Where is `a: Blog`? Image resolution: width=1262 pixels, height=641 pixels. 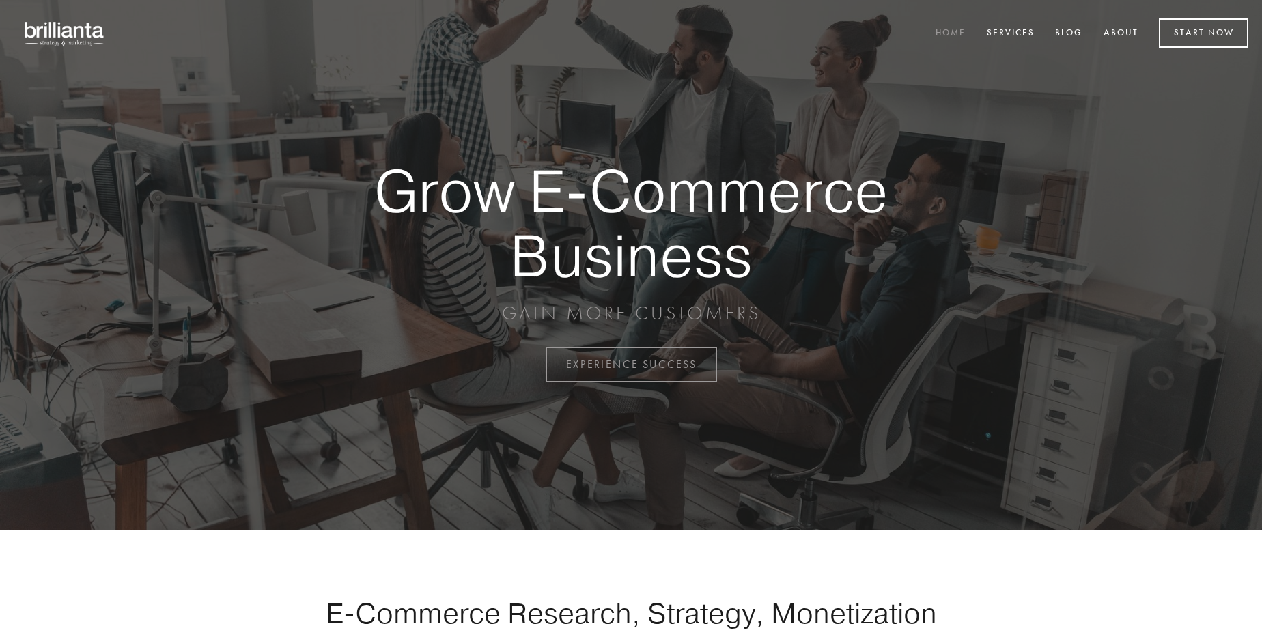
a: Blog is located at coordinates (1069, 33).